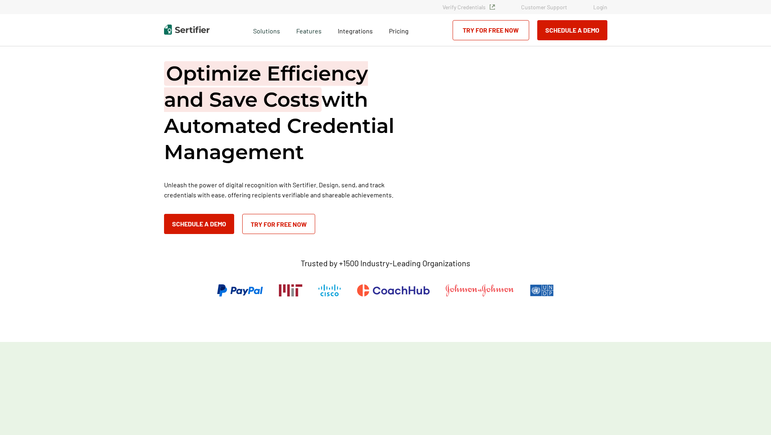 The width and height of the screenshot is (771, 435). What do you see at coordinates (266, 87) in the screenshot?
I see `span: Optimize Efficiency and Save Costs` at bounding box center [266, 87].